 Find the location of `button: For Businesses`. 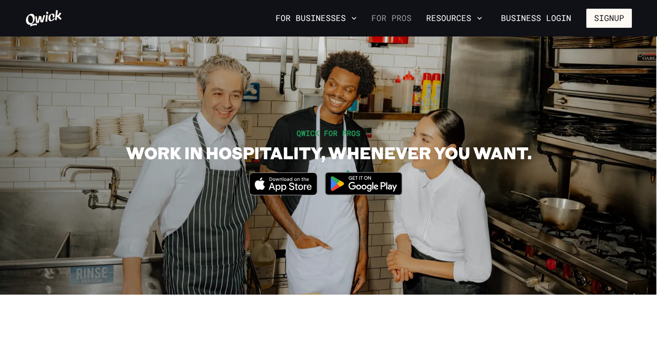

button: For Businesses is located at coordinates (316, 18).